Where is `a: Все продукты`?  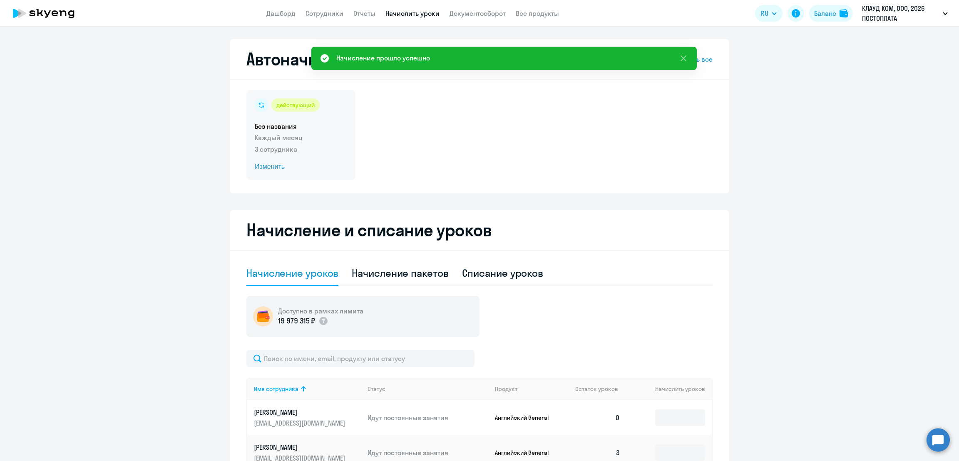
a: Все продукты is located at coordinates (538, 13).